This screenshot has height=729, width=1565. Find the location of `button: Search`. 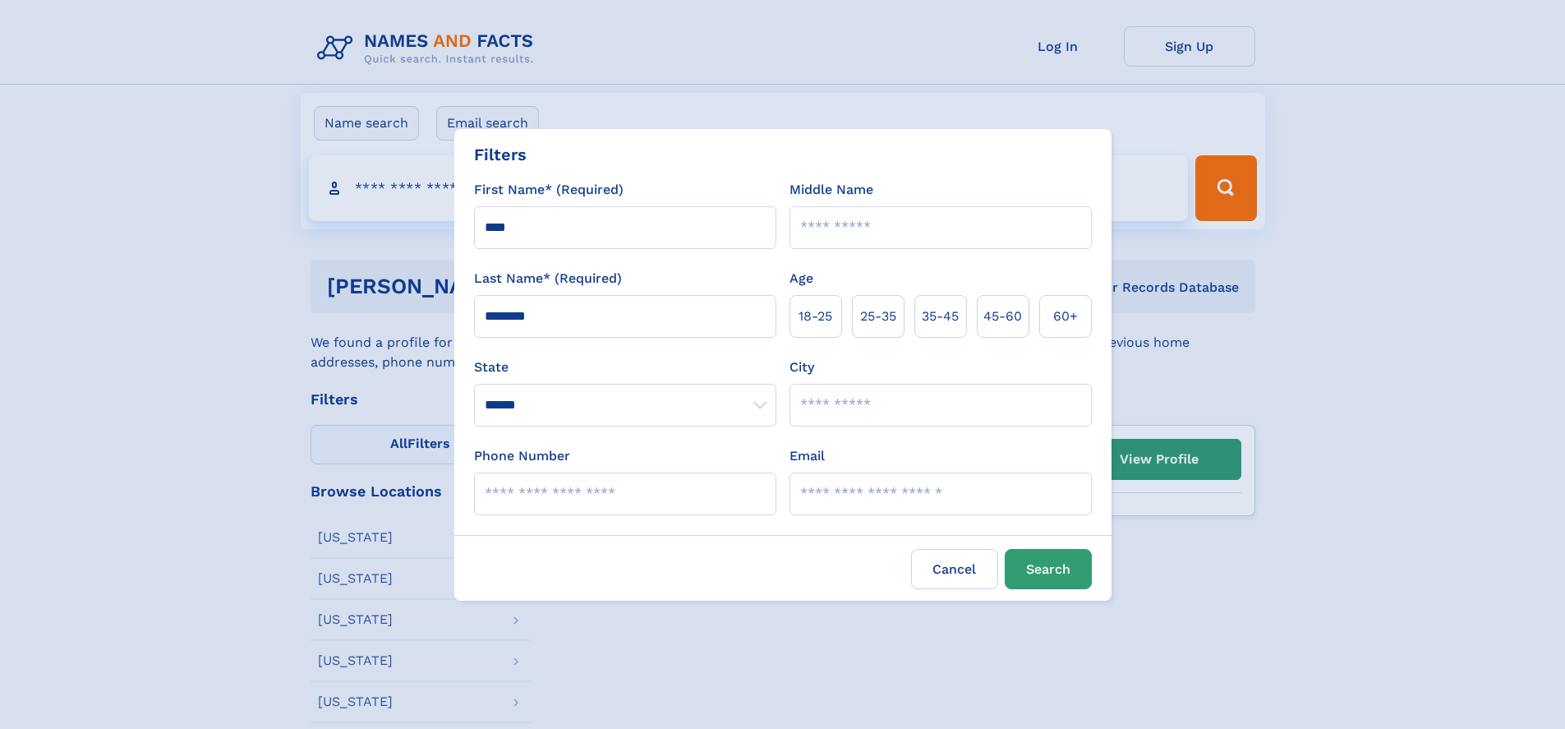

button: Search is located at coordinates (1048, 569).